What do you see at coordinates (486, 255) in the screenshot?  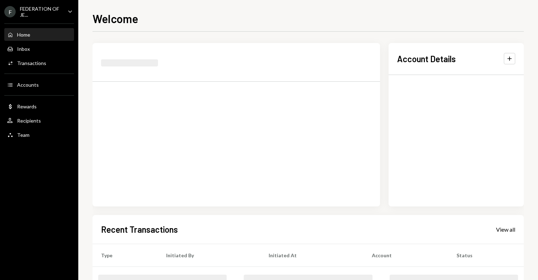 I see `th: Status` at bounding box center [486, 255].